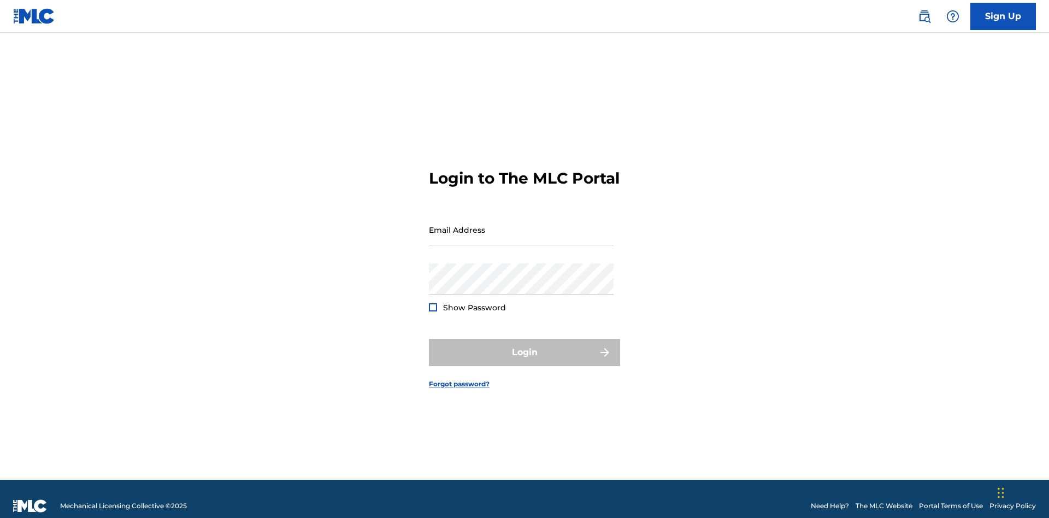  I want to click on h3: Login to The MLC Portal, so click(524, 178).